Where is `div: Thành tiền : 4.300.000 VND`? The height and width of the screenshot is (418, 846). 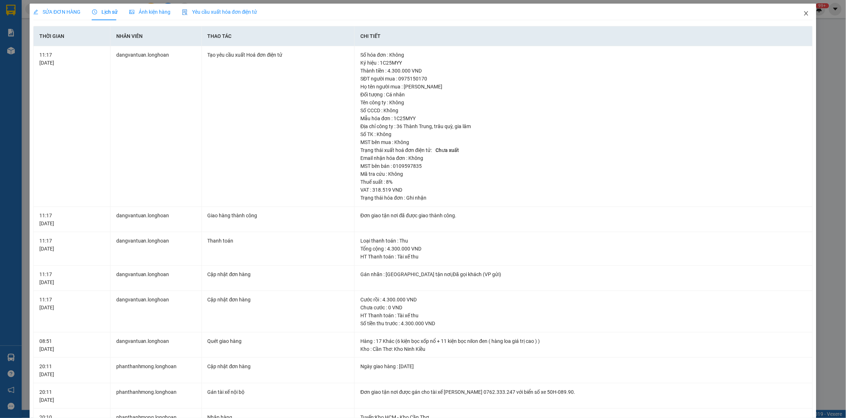 div: Thành tiền : 4.300.000 VND is located at coordinates (583, 71).